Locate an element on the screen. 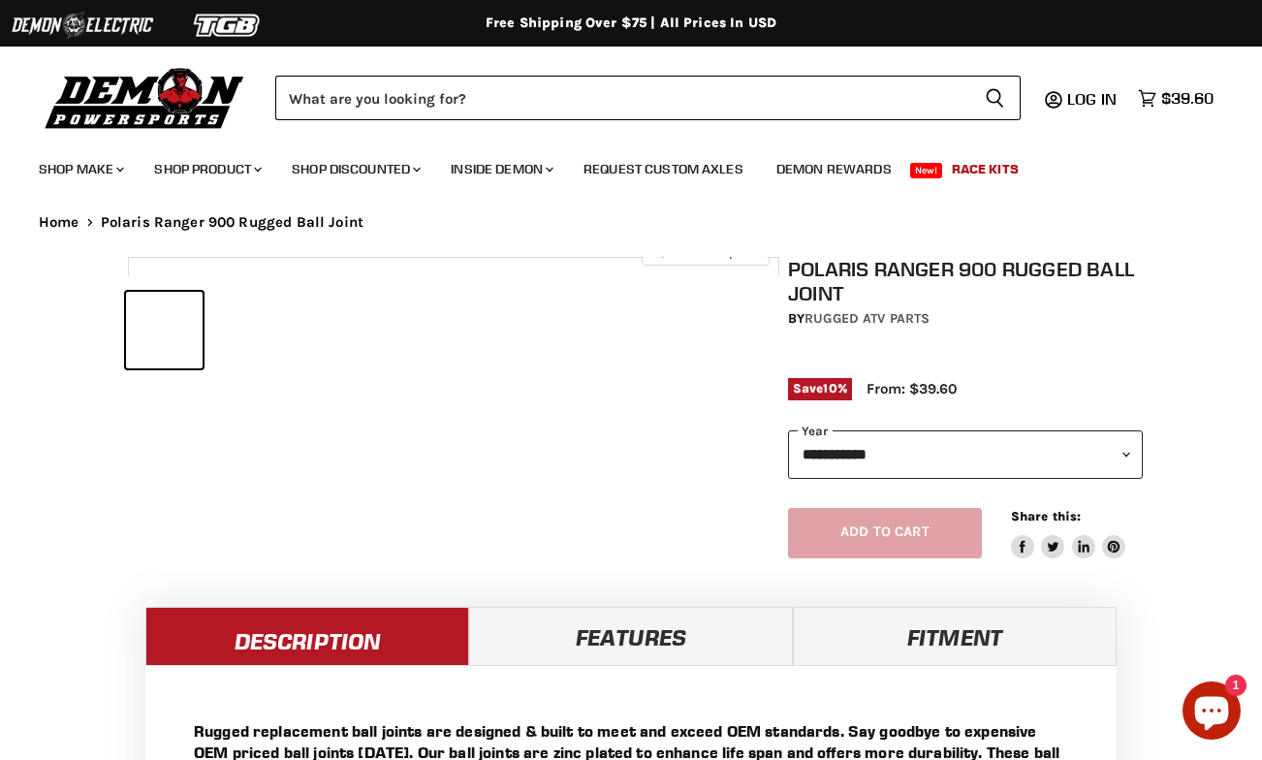 Image resolution: width=1262 pixels, height=760 pixels. inbox-online-store-chat: Shopify online store chat is located at coordinates (1211, 712).